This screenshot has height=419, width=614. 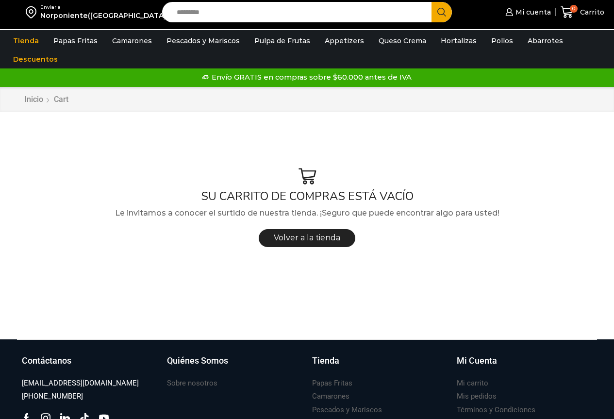 I want to click on span: Carrito, so click(x=591, y=12).